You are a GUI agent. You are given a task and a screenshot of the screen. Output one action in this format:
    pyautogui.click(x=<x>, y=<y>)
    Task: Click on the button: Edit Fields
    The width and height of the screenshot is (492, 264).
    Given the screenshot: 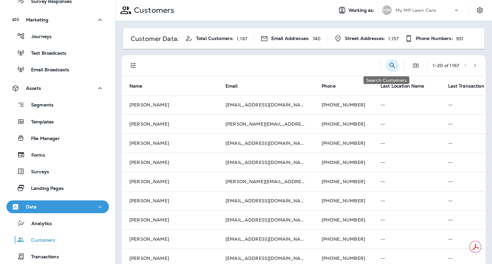 What is the action you would take?
    pyautogui.click(x=415, y=66)
    